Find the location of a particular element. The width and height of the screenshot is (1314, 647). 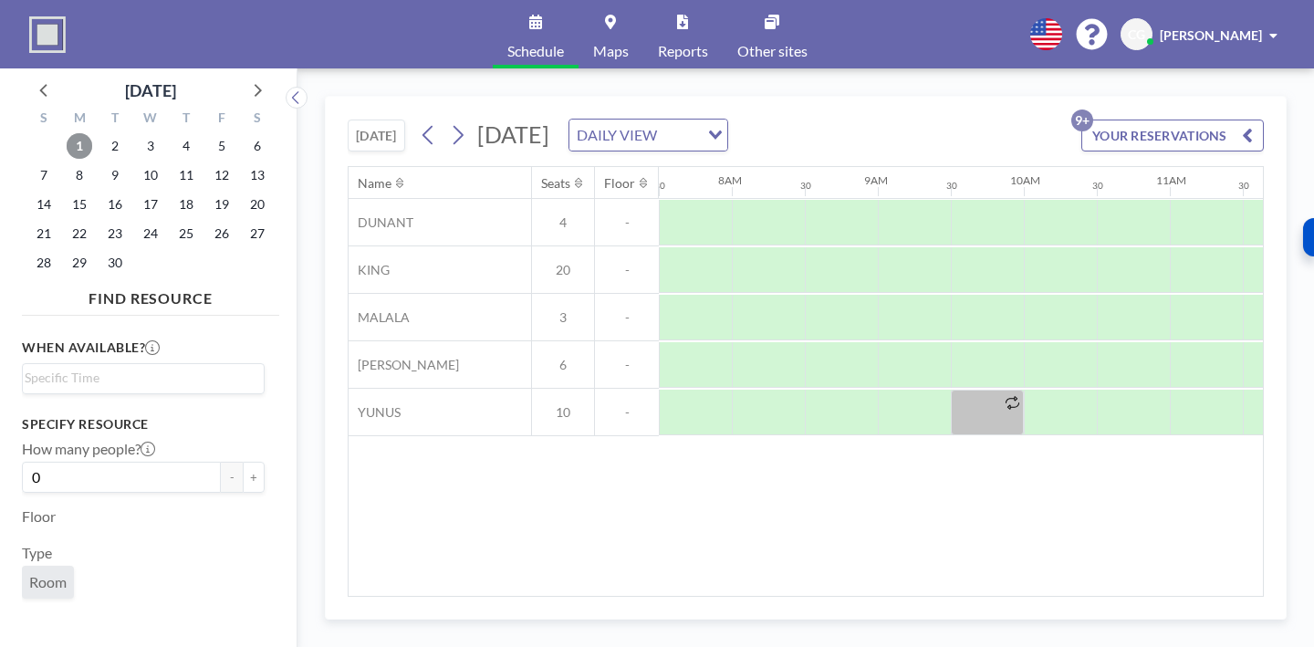

span: DAILY VIEW is located at coordinates (617, 135).